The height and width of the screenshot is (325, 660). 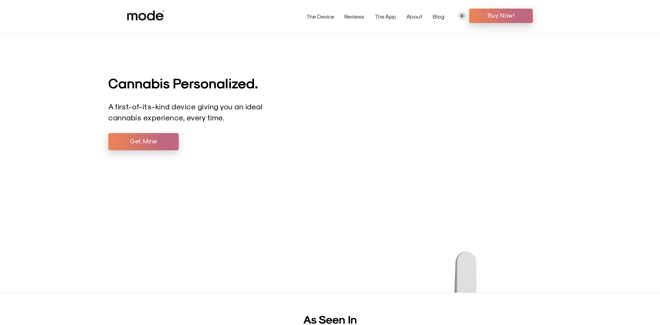 What do you see at coordinates (438, 16) in the screenshot?
I see `a: Blog` at bounding box center [438, 16].